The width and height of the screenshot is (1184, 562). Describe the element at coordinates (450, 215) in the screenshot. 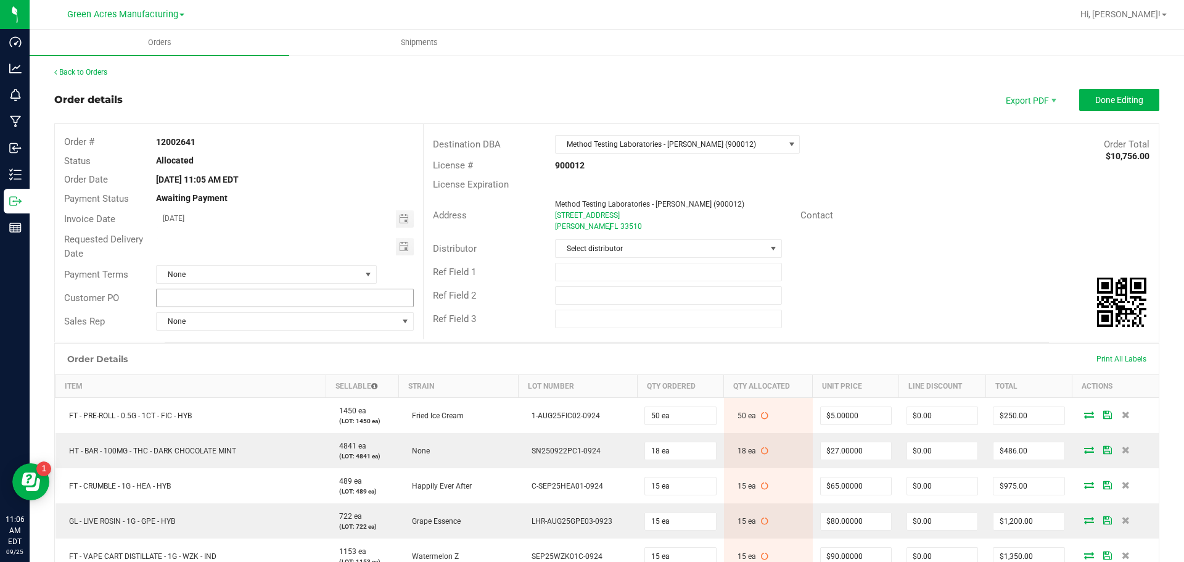

I see `span: Address` at that location.